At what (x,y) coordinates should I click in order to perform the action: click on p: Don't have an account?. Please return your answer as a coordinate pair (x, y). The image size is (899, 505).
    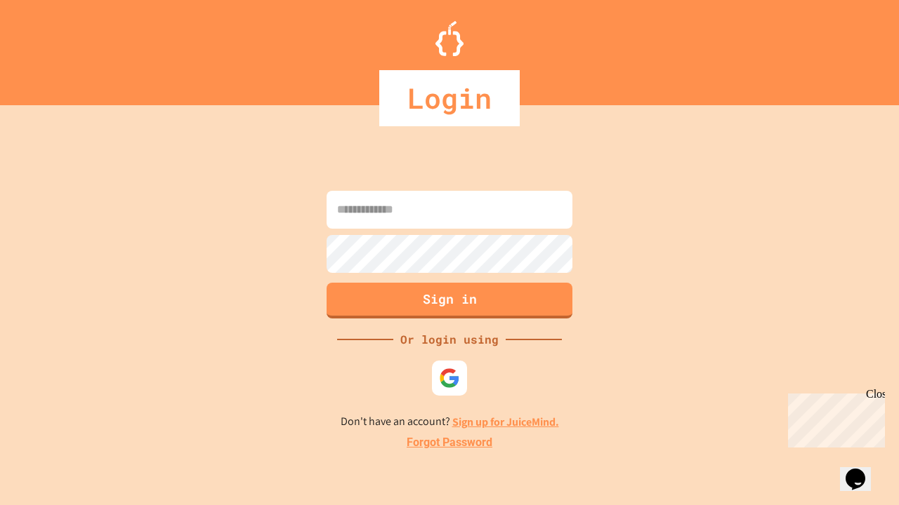
    Looking at the image, I should click on (449, 422).